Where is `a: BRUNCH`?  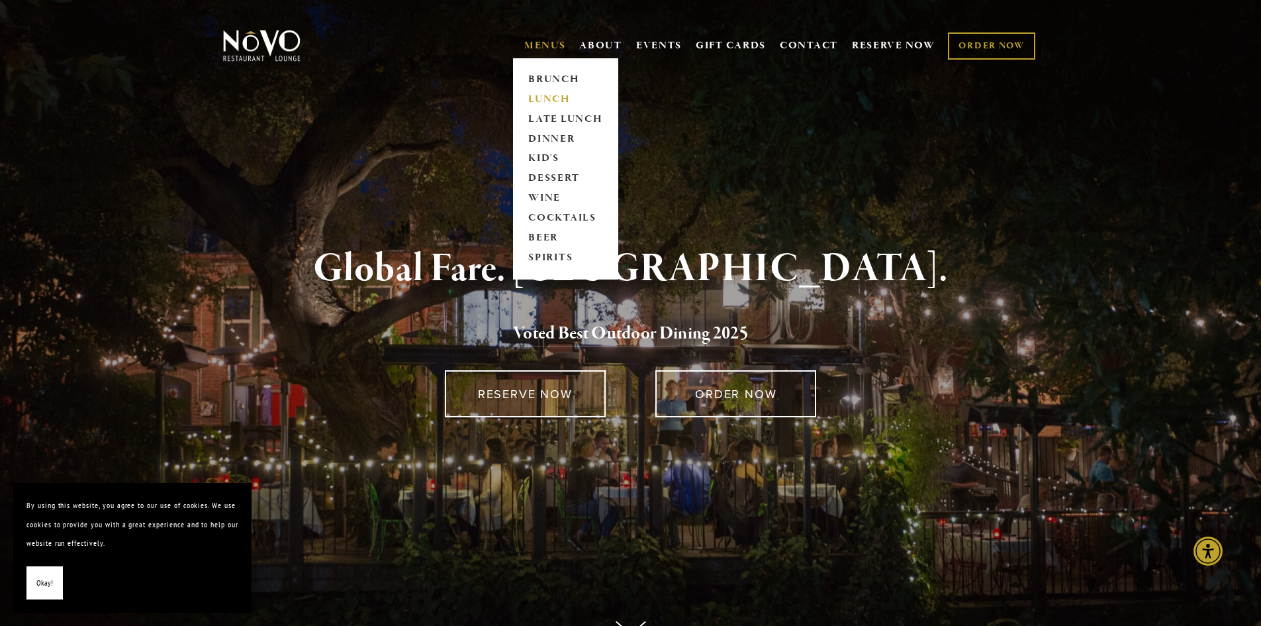
a: BRUNCH is located at coordinates (565, 79).